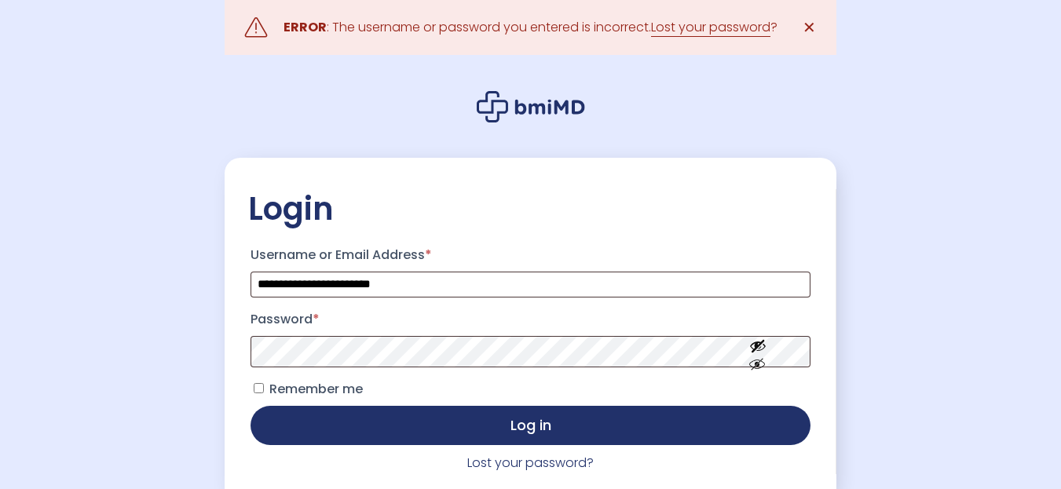 Image resolution: width=1061 pixels, height=489 pixels. I want to click on strong: ERROR, so click(305, 27).